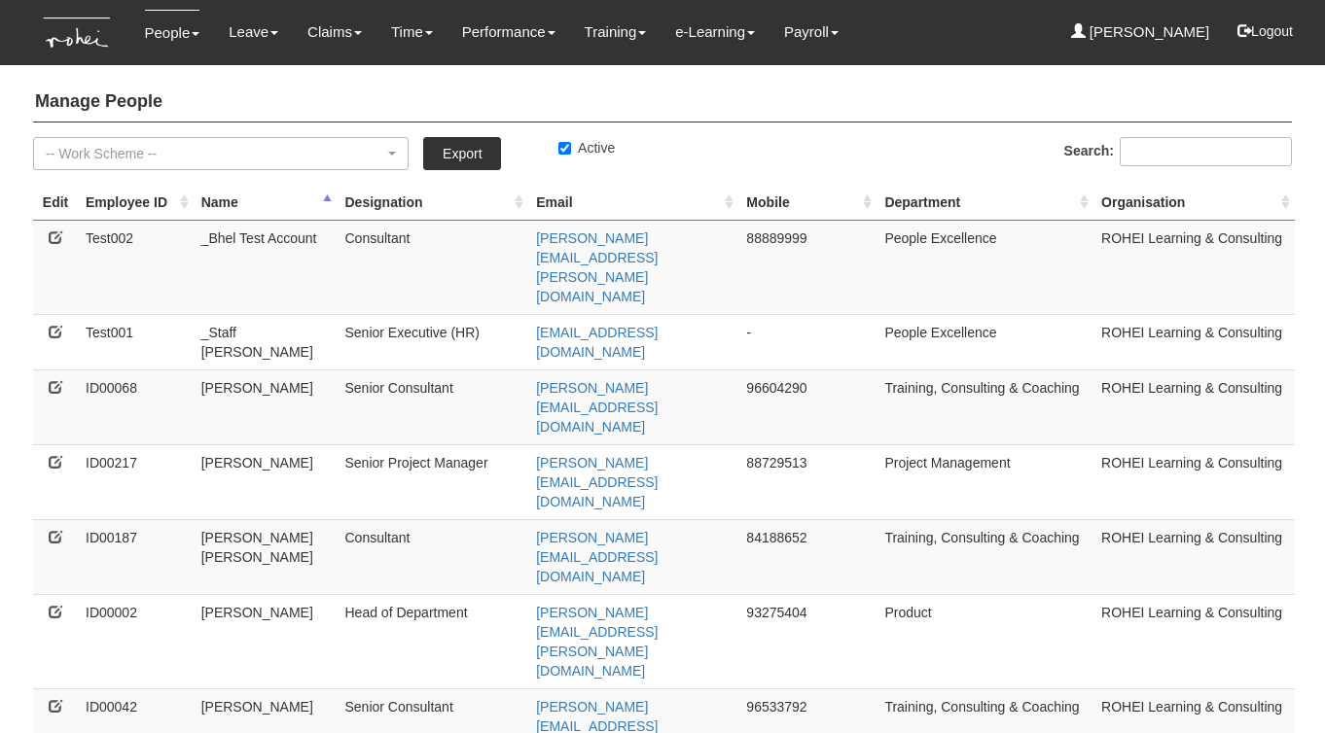 Image resolution: width=1325 pixels, height=733 pixels. I want to click on td: ID00068, so click(135, 407).